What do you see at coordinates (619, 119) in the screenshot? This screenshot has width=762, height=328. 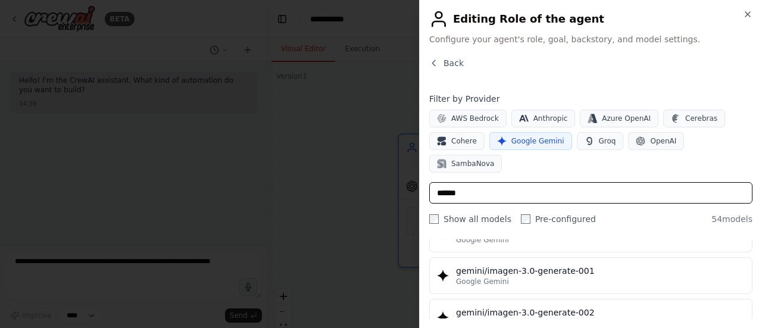 I see `button: Azure OpenAI` at bounding box center [619, 119].